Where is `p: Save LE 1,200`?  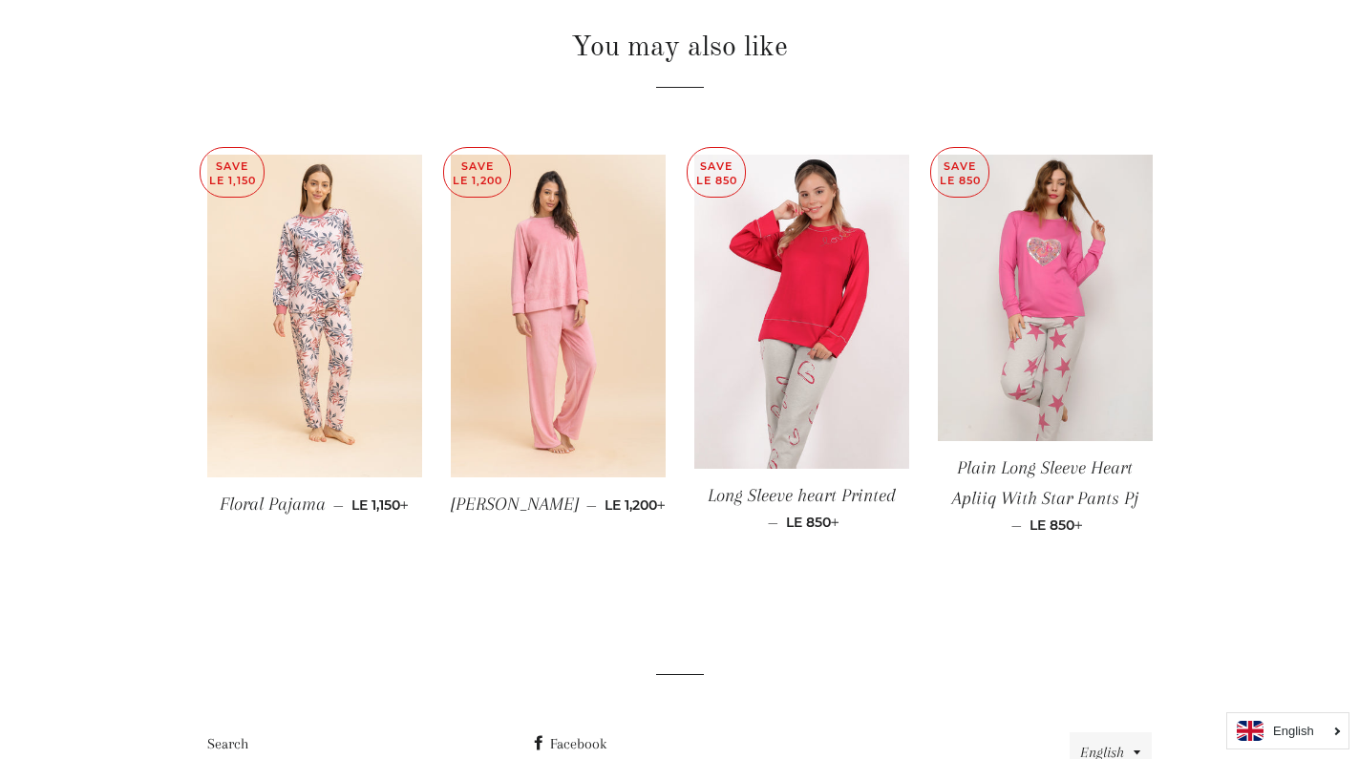
p: Save LE 1,200 is located at coordinates (476, 172).